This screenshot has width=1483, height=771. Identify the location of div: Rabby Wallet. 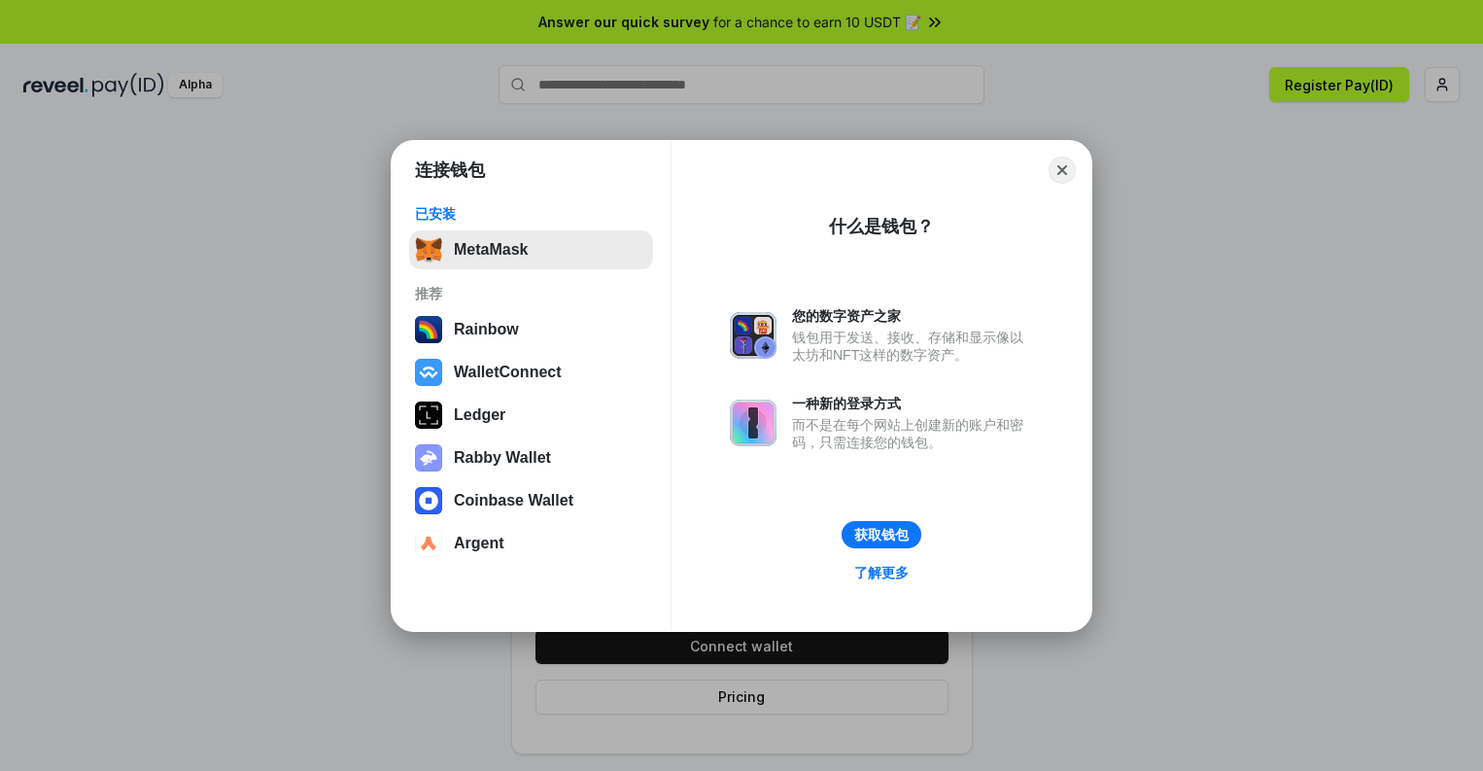
(502, 458).